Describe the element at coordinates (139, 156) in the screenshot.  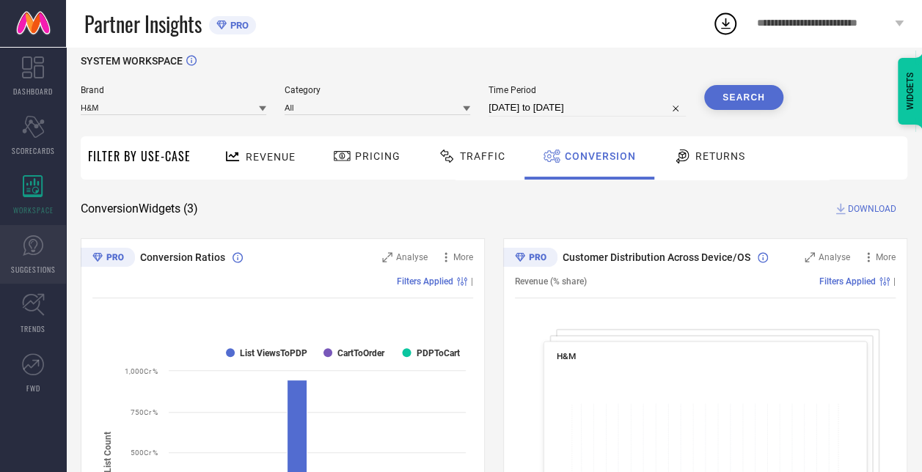
I see `span: Filter By Use-Case` at that location.